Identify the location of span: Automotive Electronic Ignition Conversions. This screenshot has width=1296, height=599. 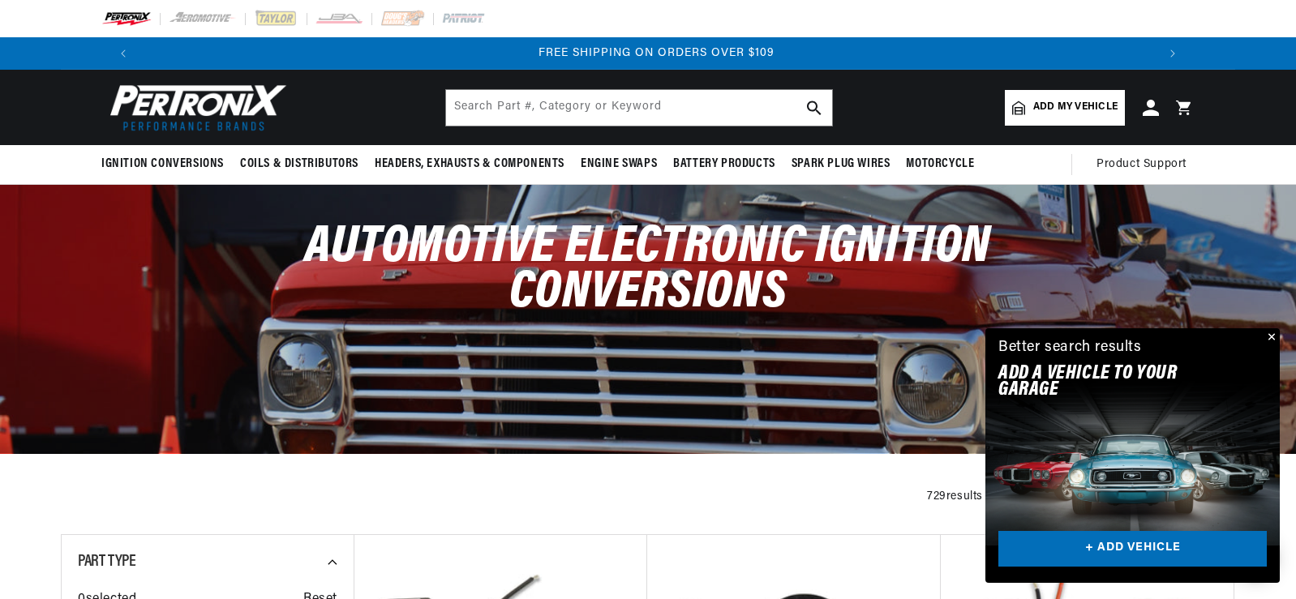
(648, 270).